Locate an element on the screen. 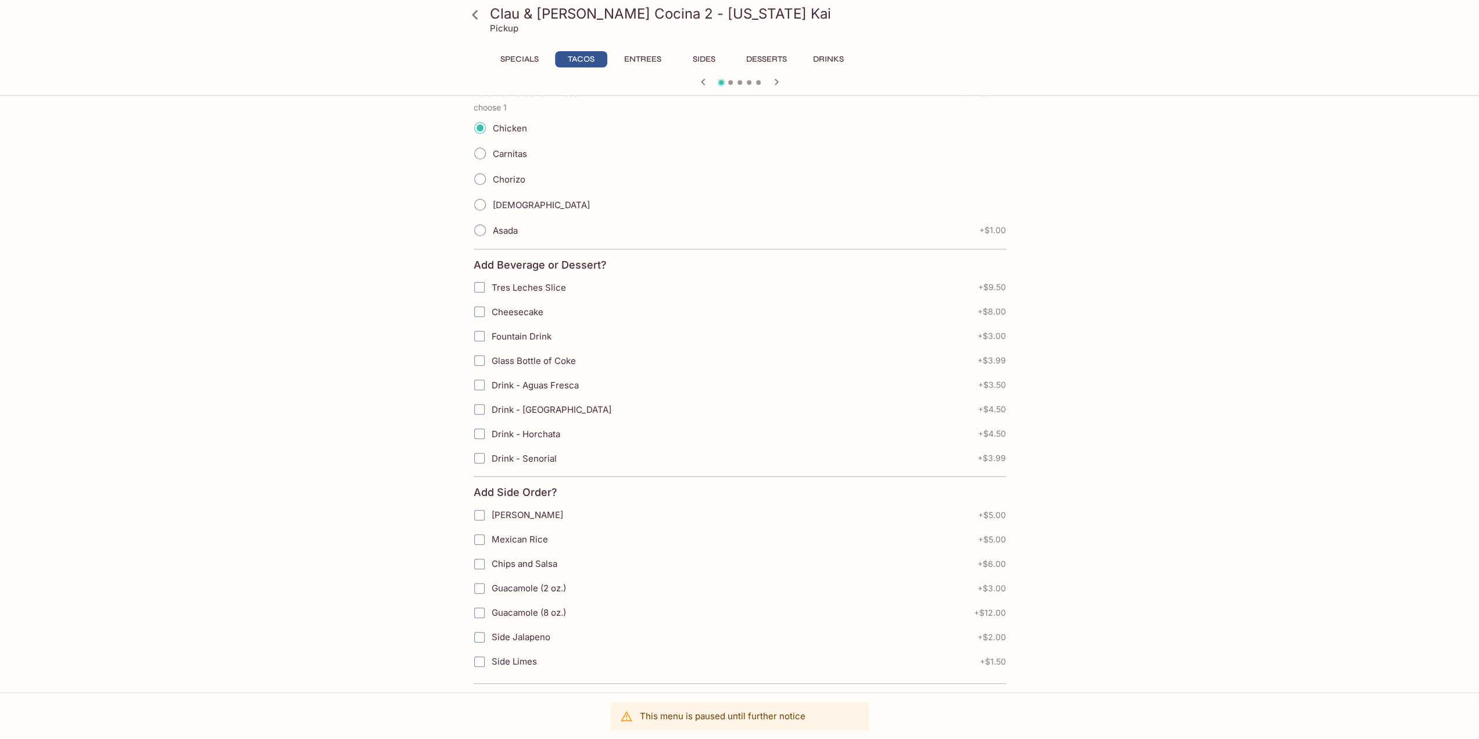 Image resolution: width=1479 pixels, height=739 pixels. span: Chips and Salsa is located at coordinates (524, 563).